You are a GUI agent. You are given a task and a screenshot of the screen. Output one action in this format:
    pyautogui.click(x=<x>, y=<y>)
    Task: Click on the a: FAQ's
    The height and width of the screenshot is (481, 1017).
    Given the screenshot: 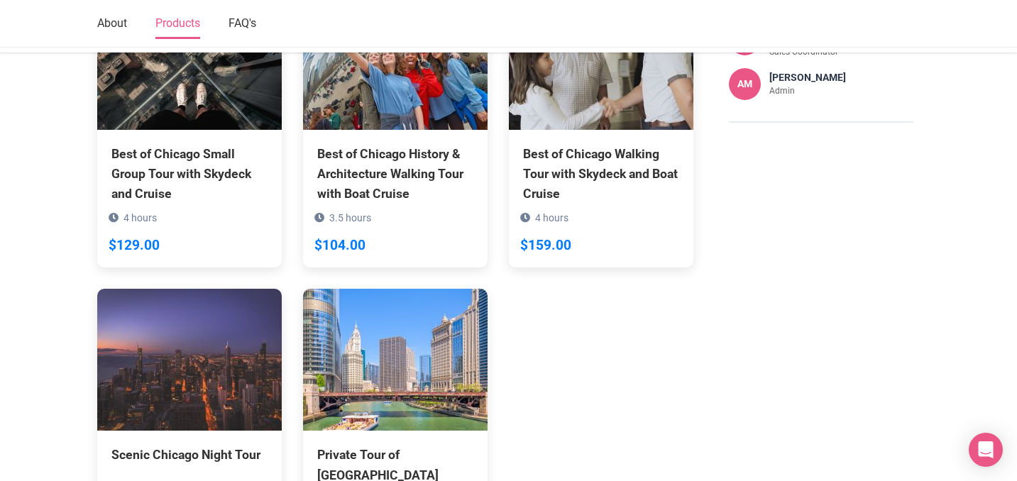 What is the action you would take?
    pyautogui.click(x=242, y=24)
    